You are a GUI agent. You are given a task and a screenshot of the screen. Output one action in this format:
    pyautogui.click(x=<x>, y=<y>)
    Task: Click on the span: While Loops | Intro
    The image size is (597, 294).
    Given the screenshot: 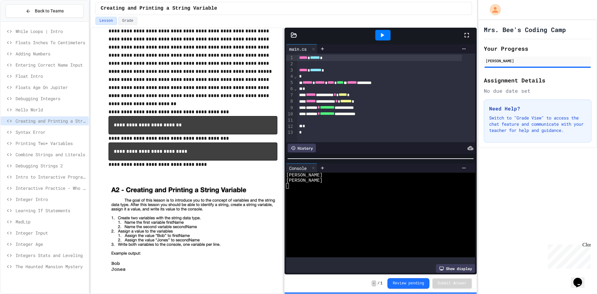 What is the action you would take?
    pyautogui.click(x=51, y=31)
    